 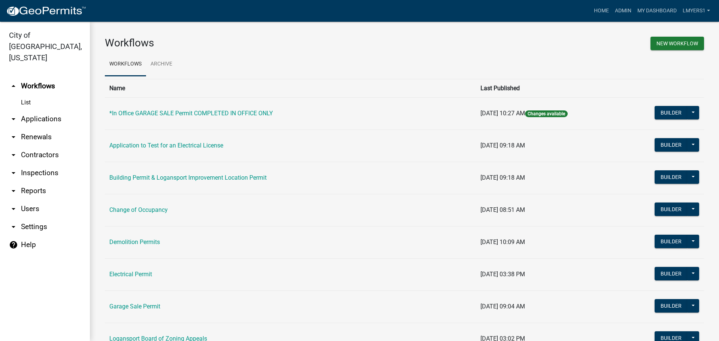 I want to click on th: Name, so click(x=290, y=88).